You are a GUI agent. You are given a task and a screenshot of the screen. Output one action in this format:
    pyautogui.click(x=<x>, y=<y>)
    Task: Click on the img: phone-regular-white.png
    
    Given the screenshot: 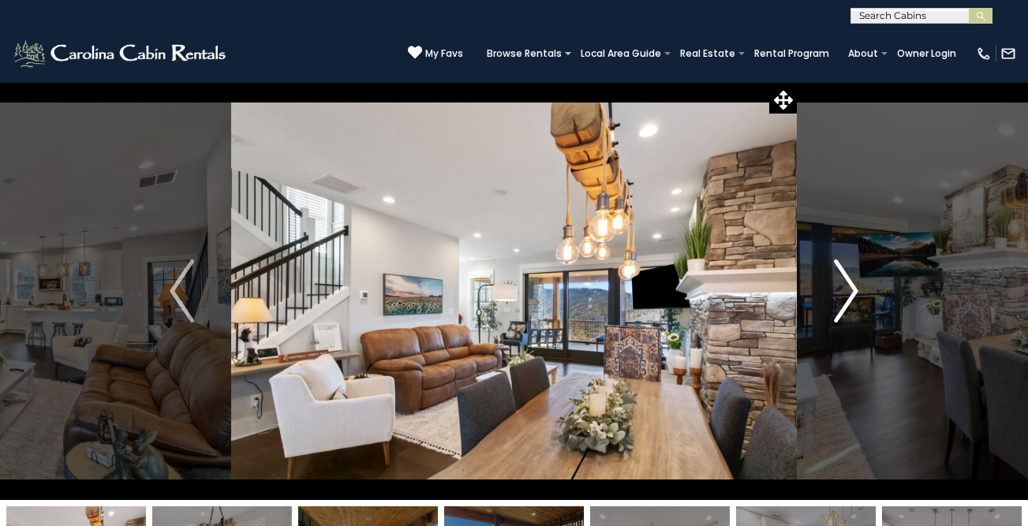 What is the action you would take?
    pyautogui.click(x=984, y=54)
    